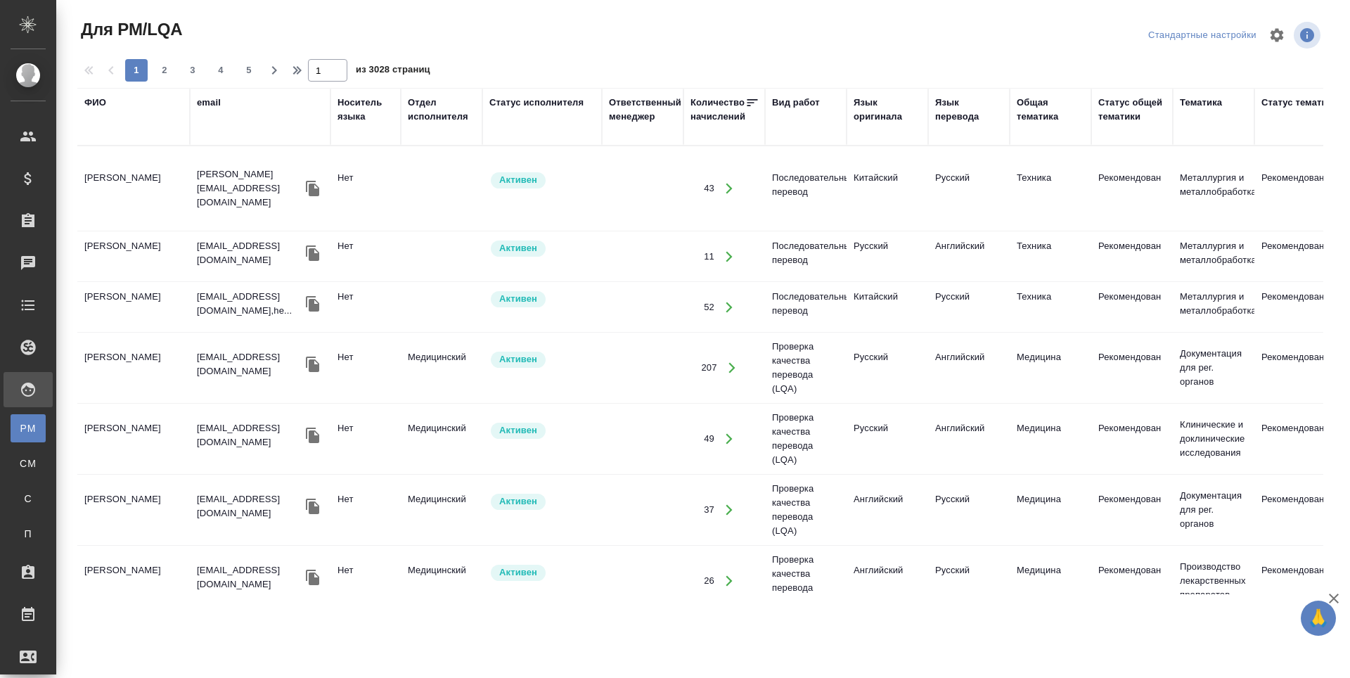 Image resolution: width=1350 pixels, height=678 pixels. What do you see at coordinates (249, 70) in the screenshot?
I see `button: 5` at bounding box center [249, 70].